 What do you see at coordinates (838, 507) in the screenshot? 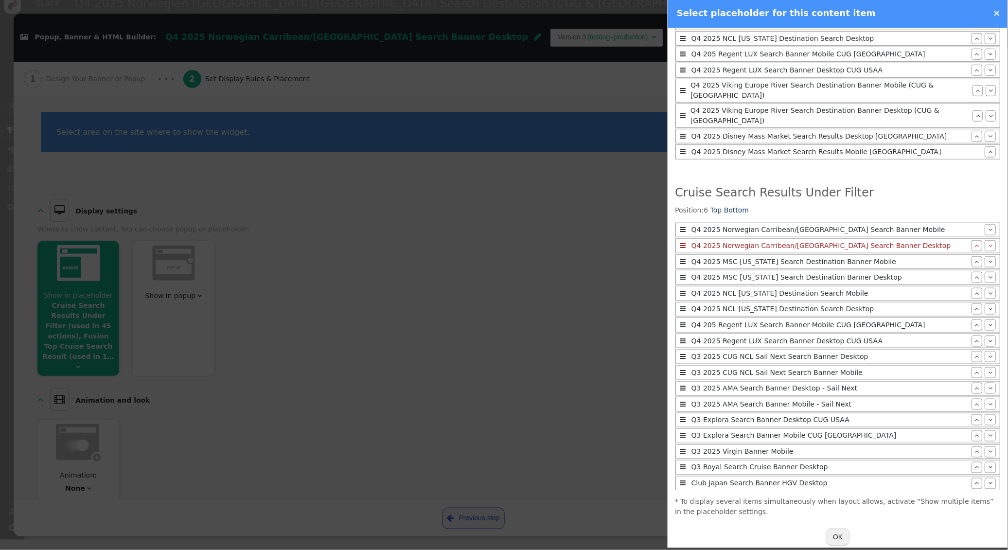
I see `p: * To display several items simultaneously when layout allows, activate “Show multiple items” in t...` at bounding box center [838, 507].